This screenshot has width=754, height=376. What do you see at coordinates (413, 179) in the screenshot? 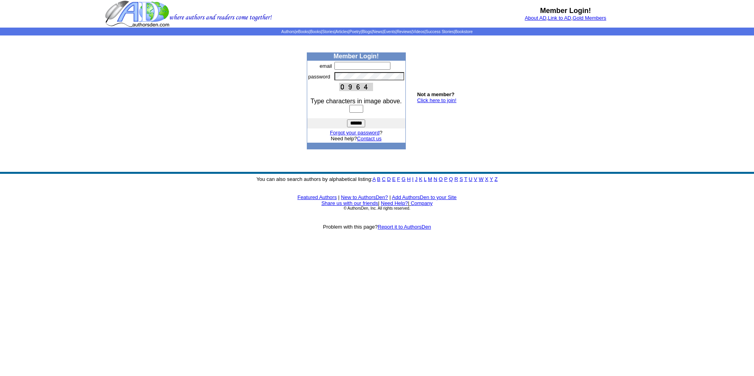
I see `a: I` at bounding box center [413, 179].